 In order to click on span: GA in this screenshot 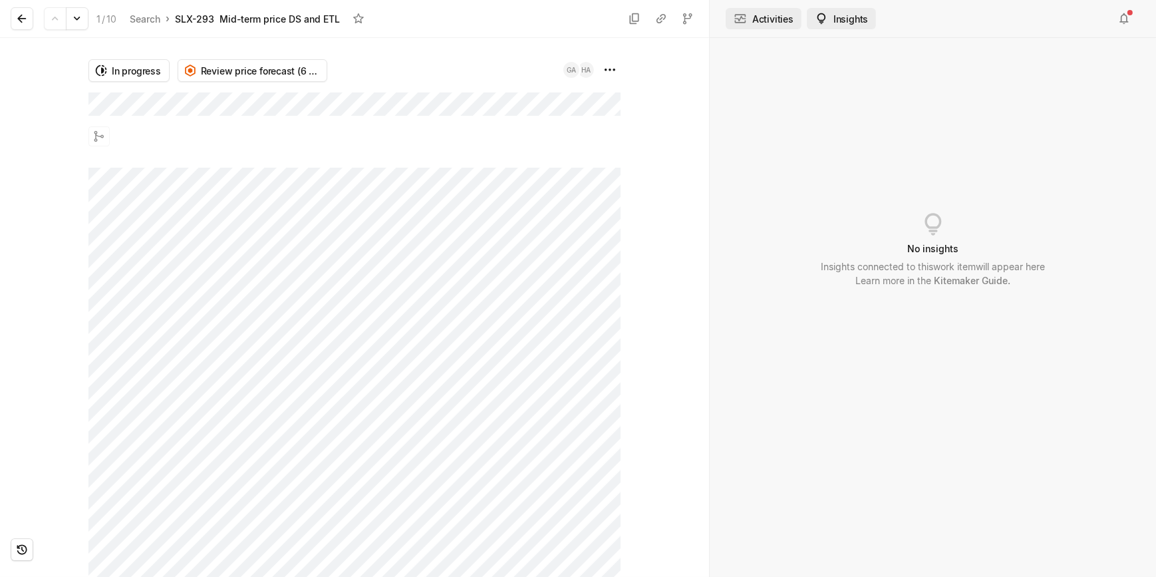, I will do `click(571, 70)`.